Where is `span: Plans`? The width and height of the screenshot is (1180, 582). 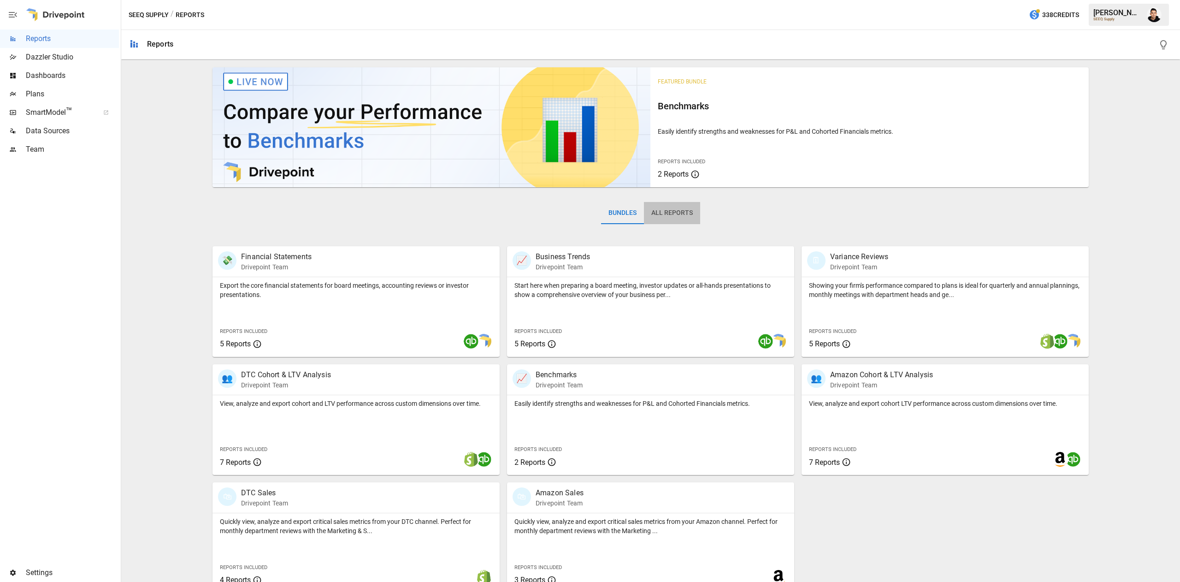
span: Plans is located at coordinates (72, 94).